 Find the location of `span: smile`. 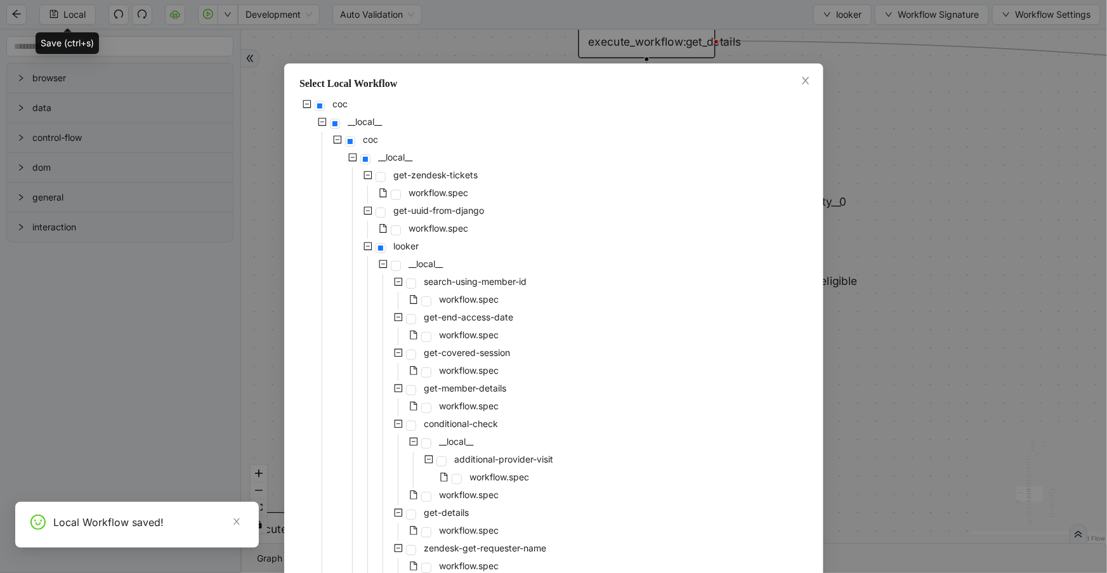

span: smile is located at coordinates (38, 522).